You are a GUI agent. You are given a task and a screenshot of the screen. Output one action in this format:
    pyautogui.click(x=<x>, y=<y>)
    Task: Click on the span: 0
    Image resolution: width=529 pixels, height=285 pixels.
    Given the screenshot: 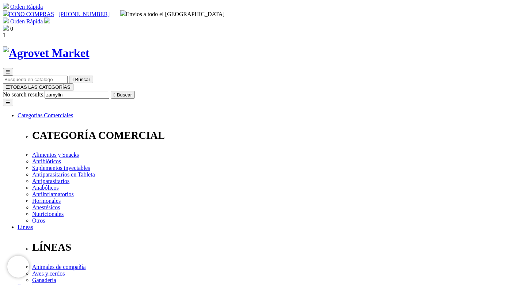 What is the action you would take?
    pyautogui.click(x=12, y=28)
    